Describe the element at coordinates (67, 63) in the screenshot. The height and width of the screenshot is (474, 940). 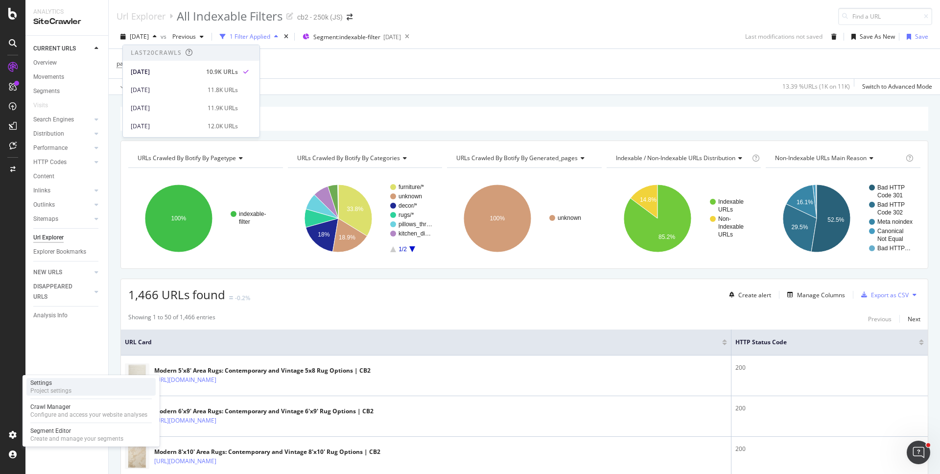
I see `a: Overview` at that location.